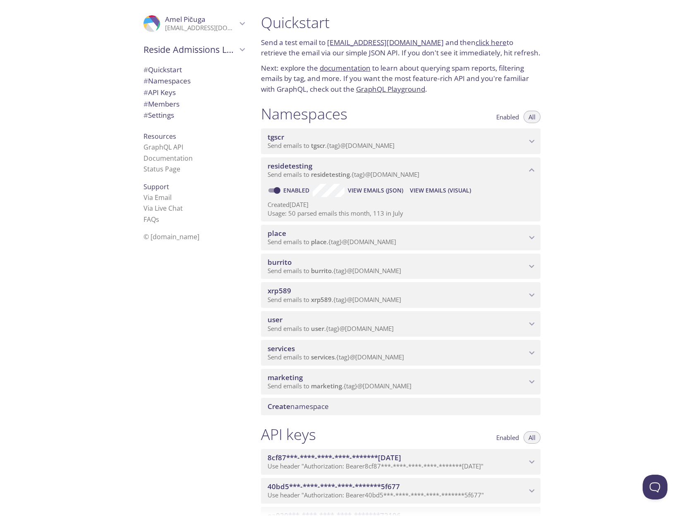 The image size is (684, 516). Describe the element at coordinates (159, 115) in the screenshot. I see `span: Settings` at that location.